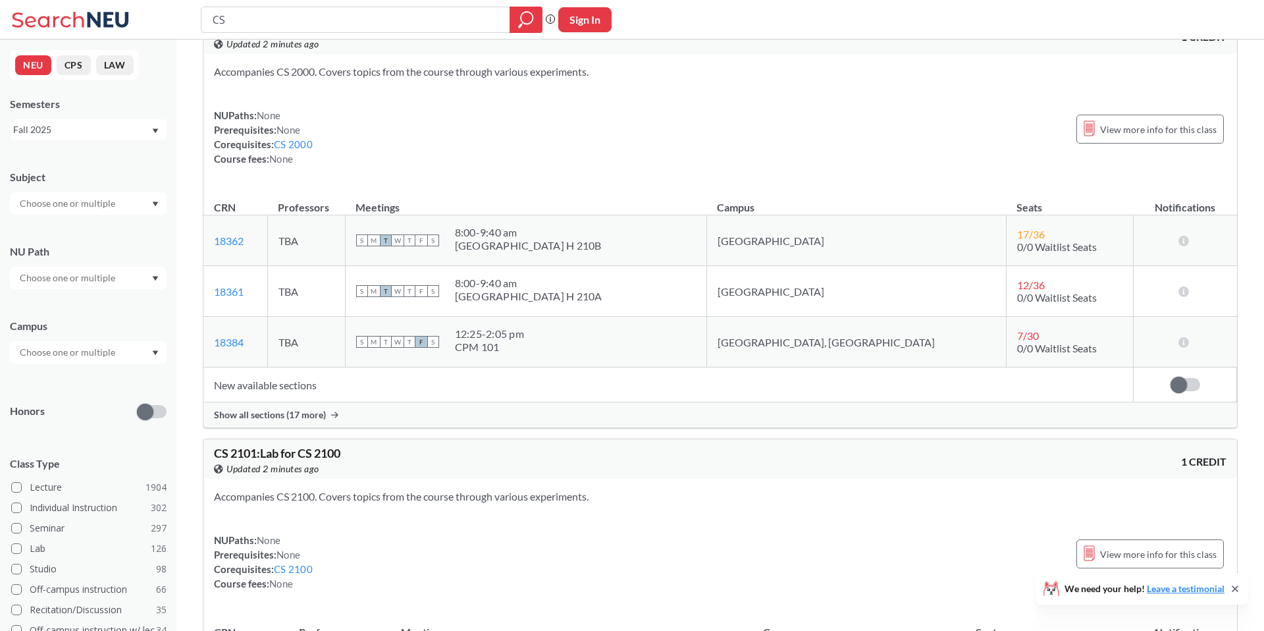 This screenshot has width=1264, height=631. I want to click on div: CPM 101, so click(489, 347).